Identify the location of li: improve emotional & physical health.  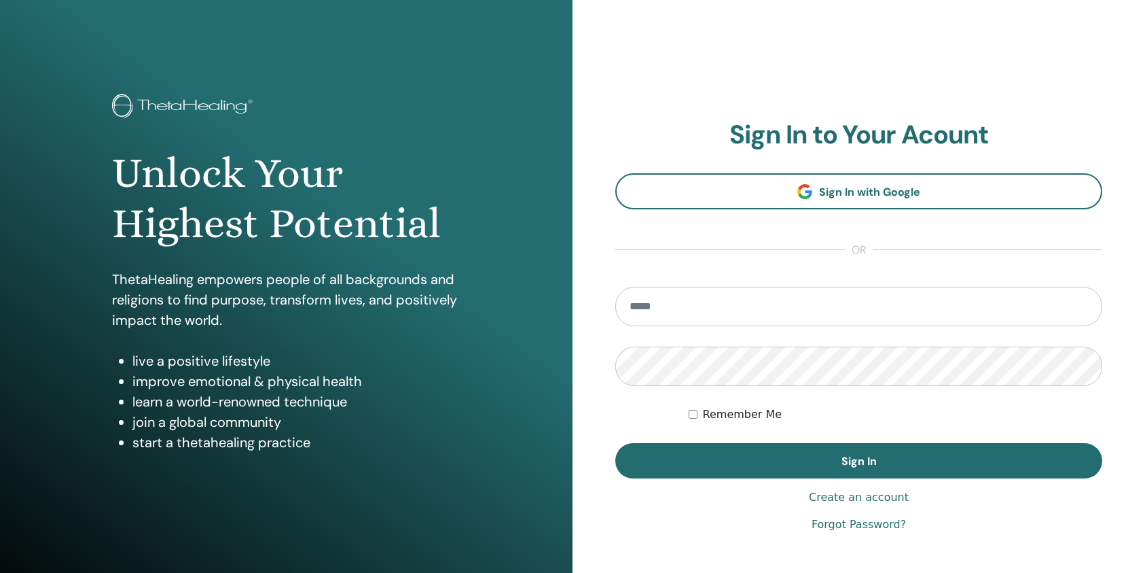
(296, 381).